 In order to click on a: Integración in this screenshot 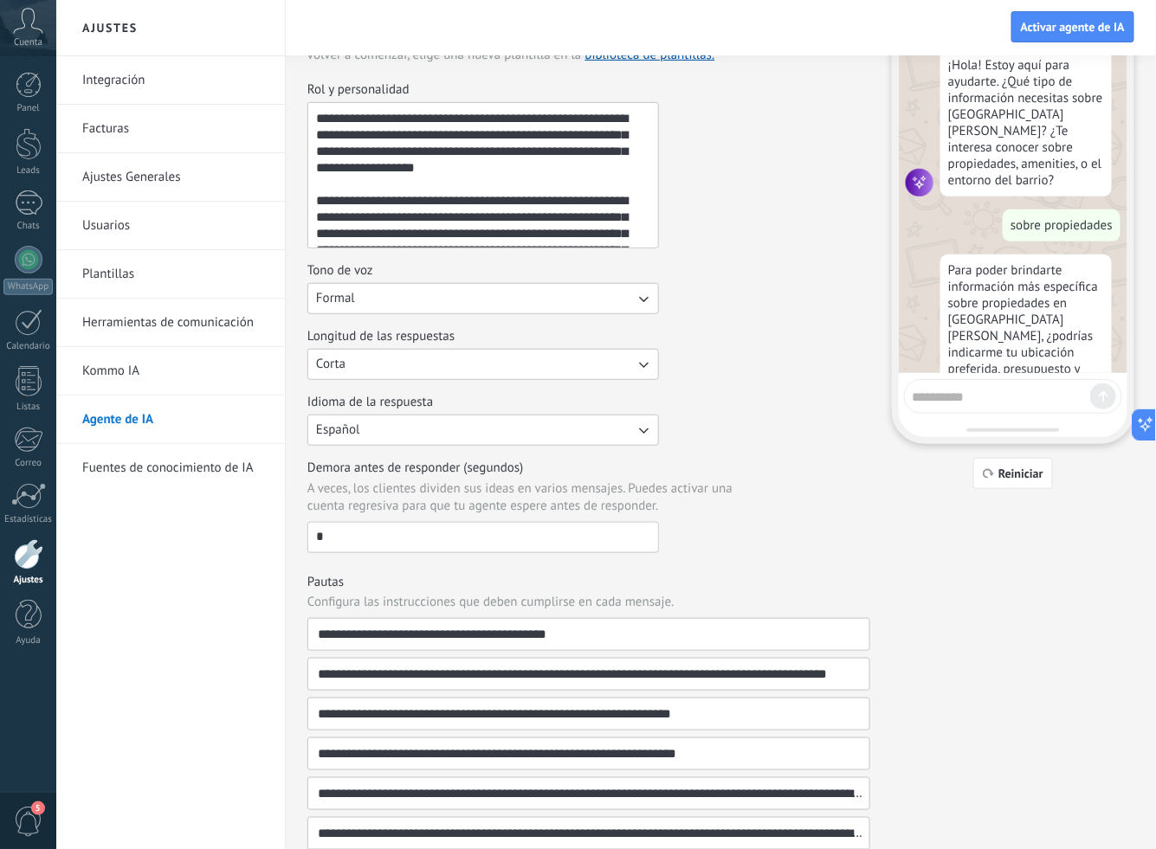, I will do `click(175, 81)`.